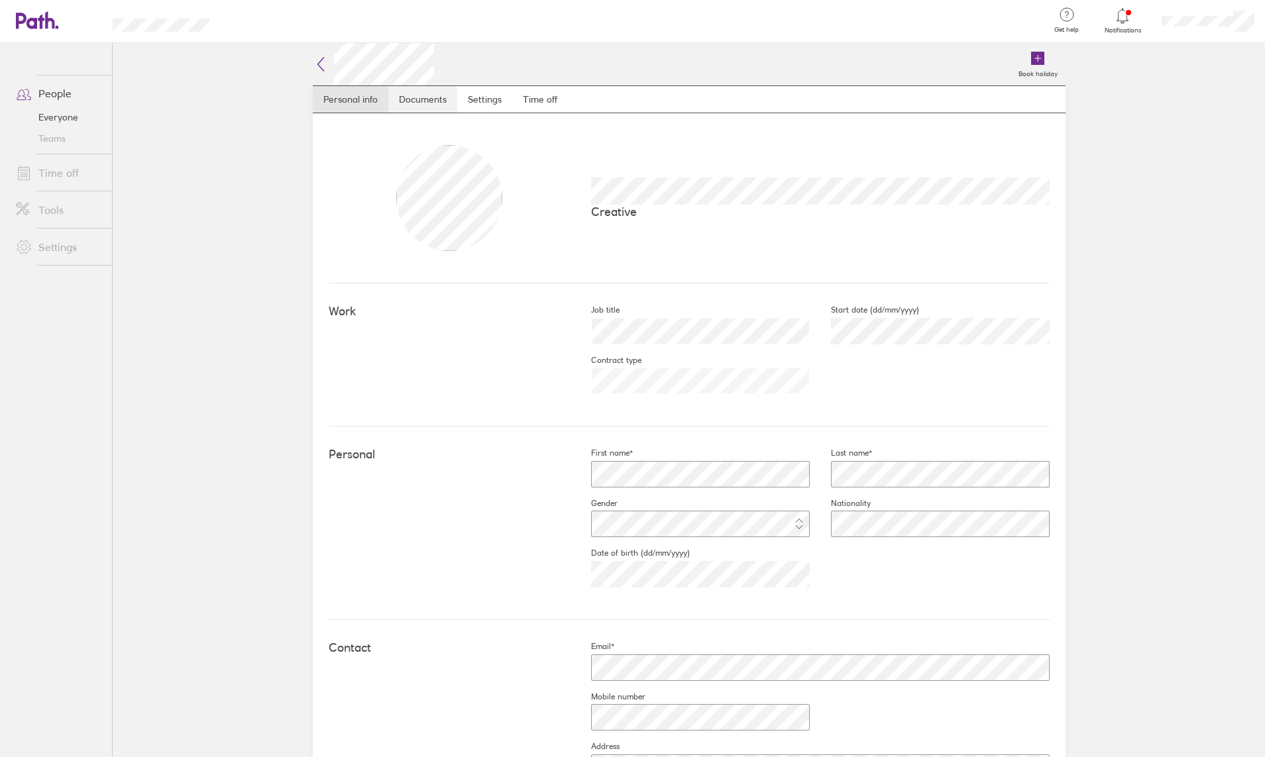 This screenshot has height=757, width=1265. Describe the element at coordinates (1123, 30) in the screenshot. I see `span: Notifications` at that location.